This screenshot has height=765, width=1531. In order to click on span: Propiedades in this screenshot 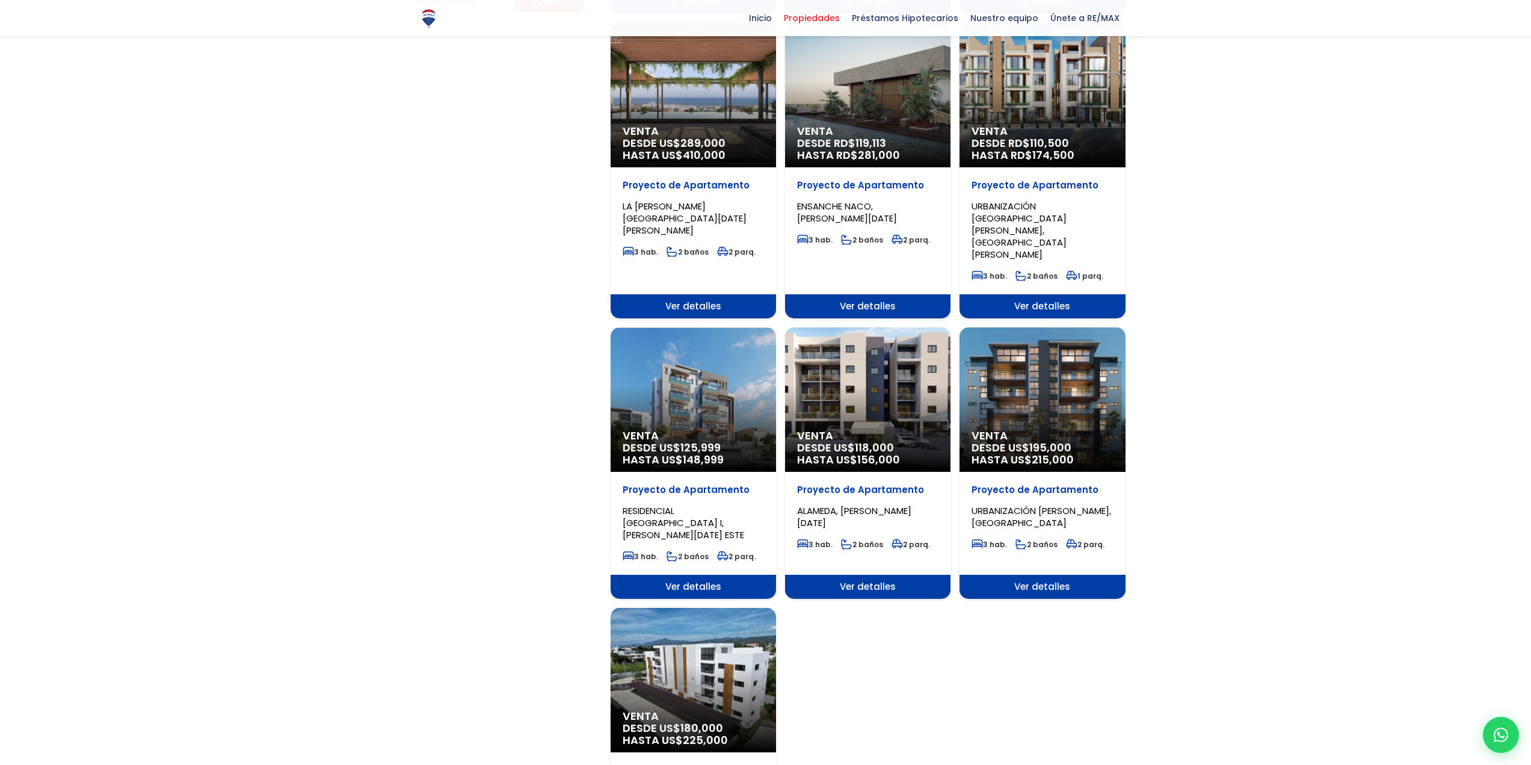, I will do `click(812, 18)`.